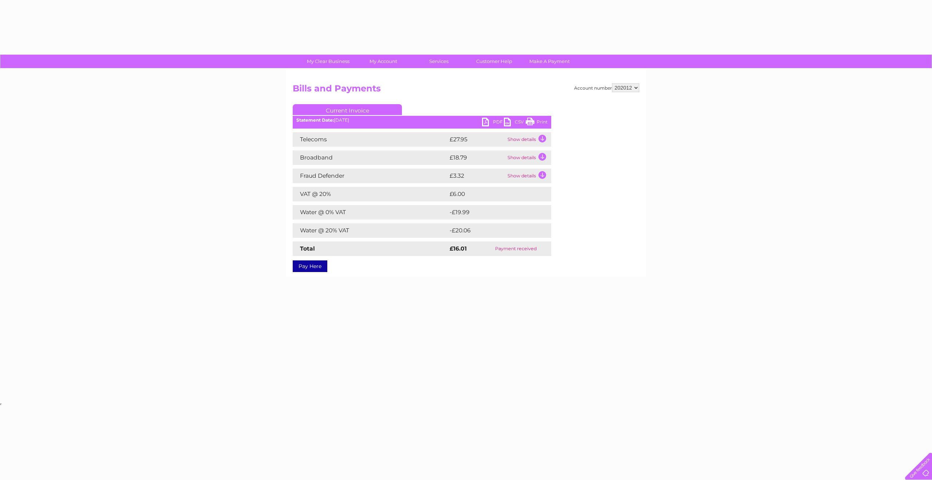  I want to click on a: Services, so click(439, 61).